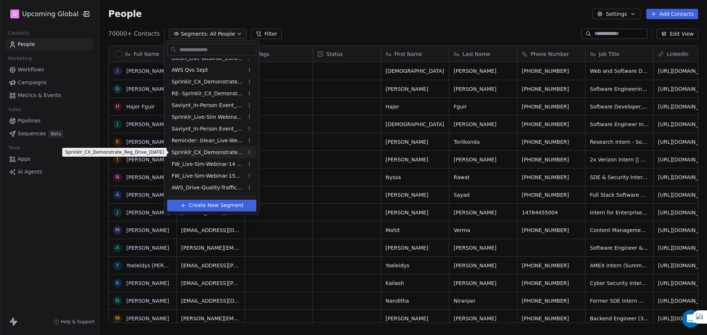 The image size is (707, 335). I want to click on span: Create New Segment, so click(216, 205).